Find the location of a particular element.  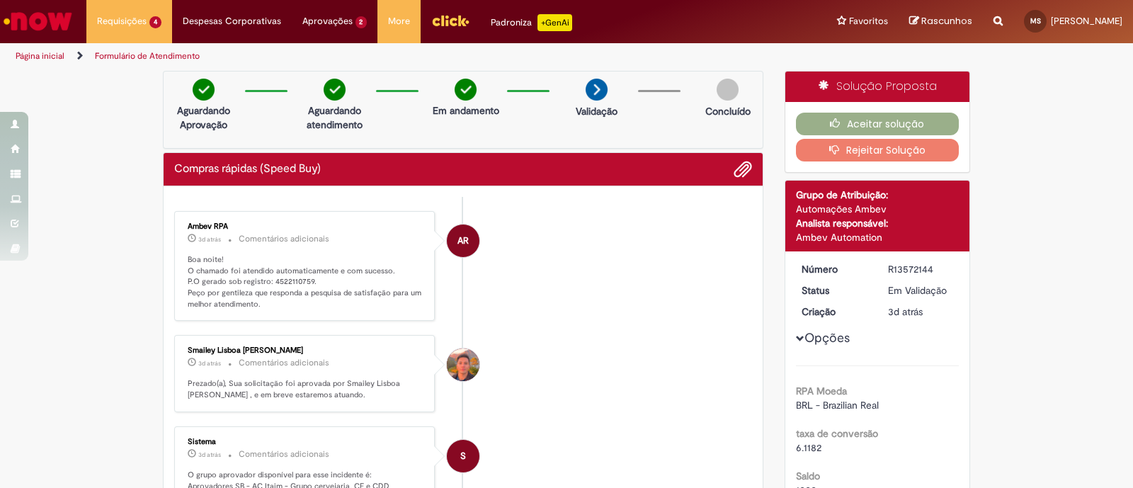

span: Rascunhos is located at coordinates (947, 21).